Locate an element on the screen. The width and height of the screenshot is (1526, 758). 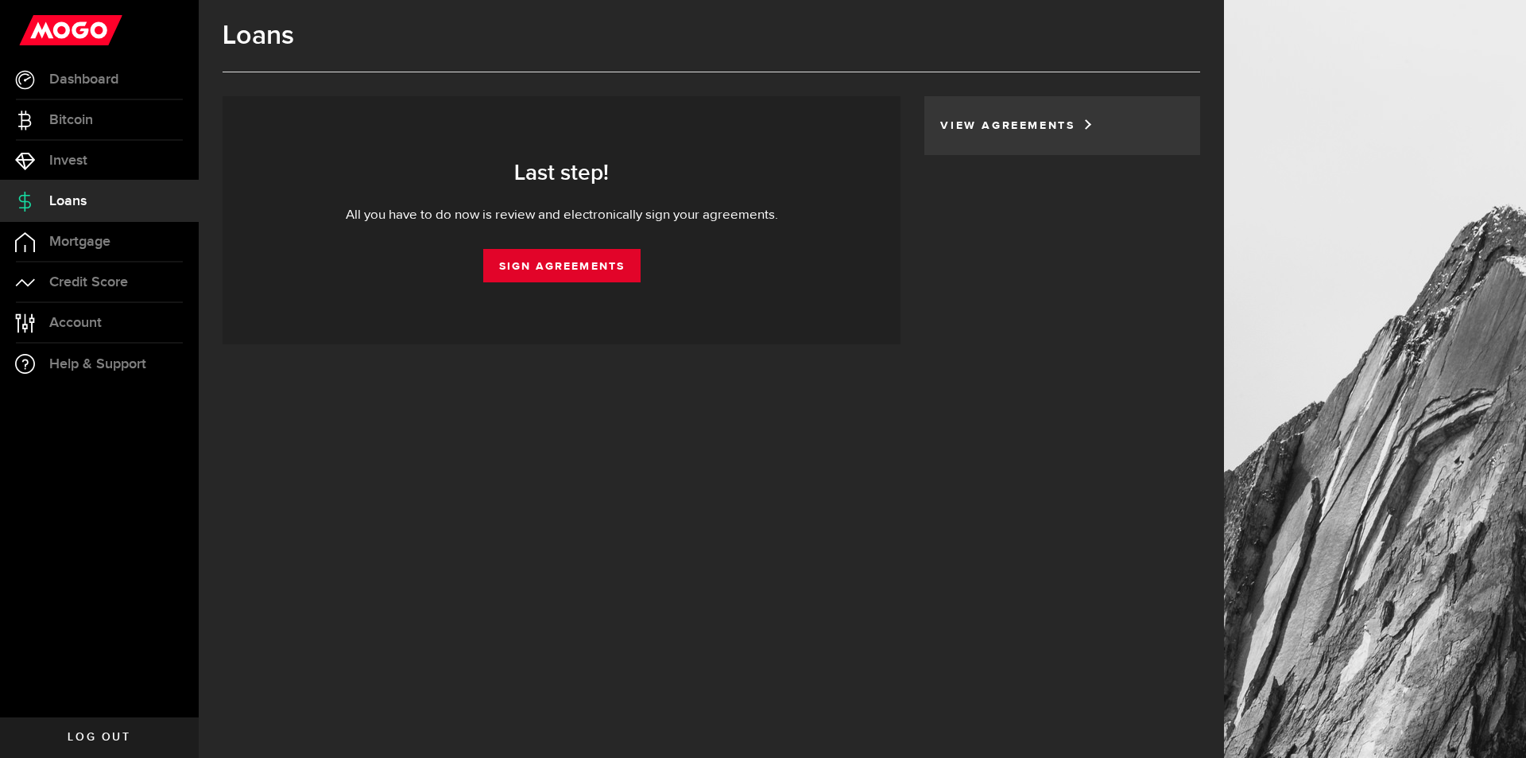
span: Loans is located at coordinates (68, 201).